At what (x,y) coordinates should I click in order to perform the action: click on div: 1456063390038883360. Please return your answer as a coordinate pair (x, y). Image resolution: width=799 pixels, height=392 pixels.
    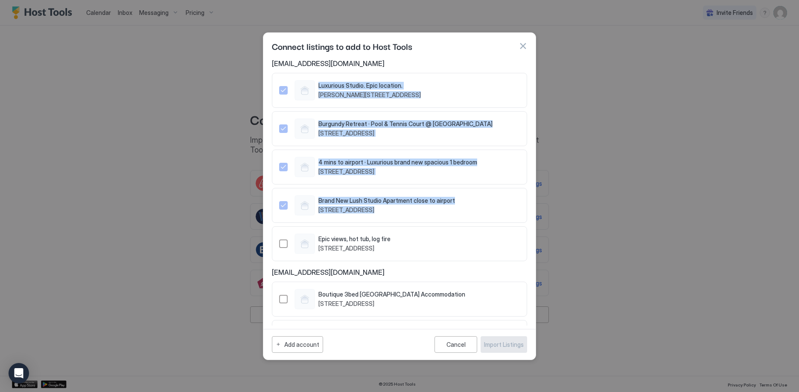
    Looking at the image, I should click on (399, 244).